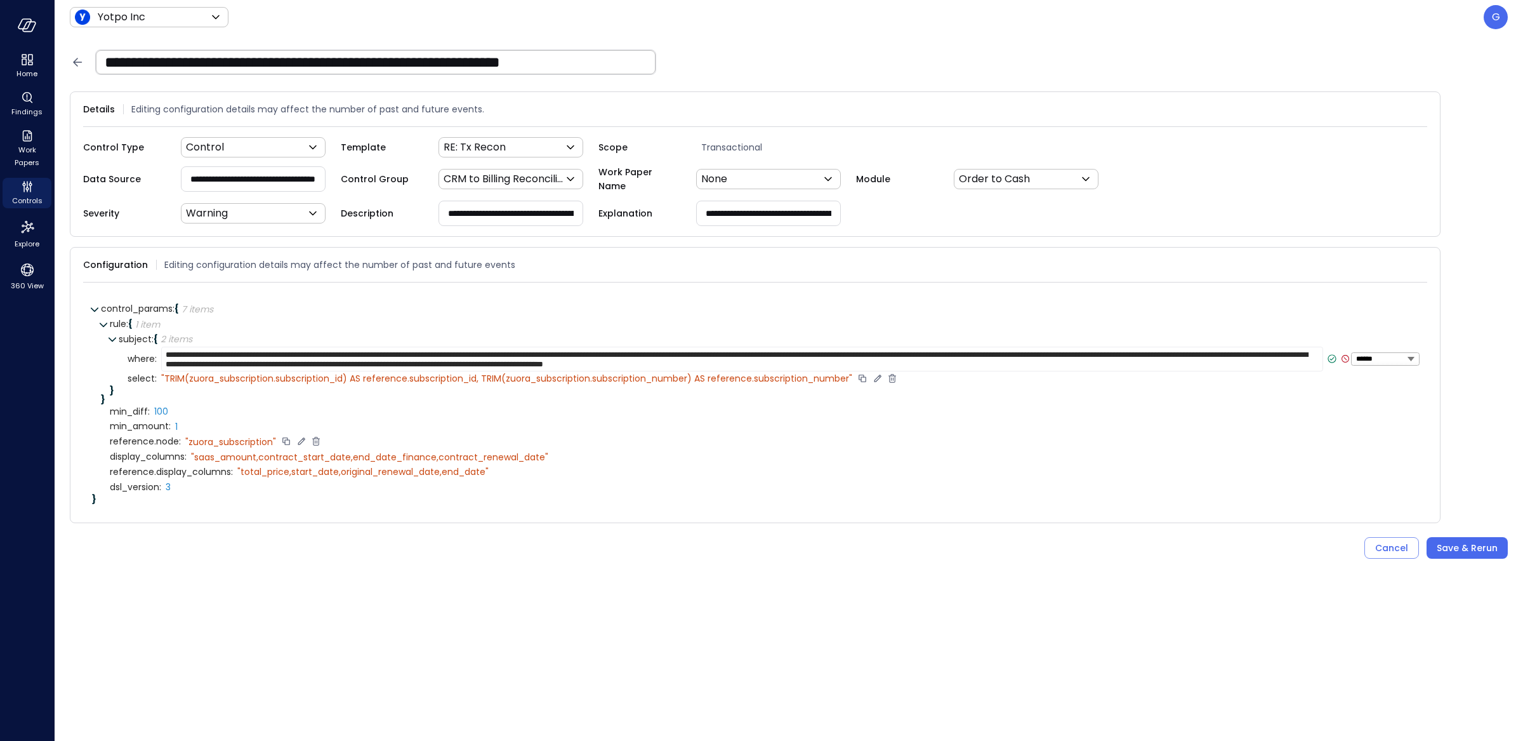 The width and height of the screenshot is (1523, 741). Describe the element at coordinates (27, 149) in the screenshot. I see `div: Work Papers` at that location.